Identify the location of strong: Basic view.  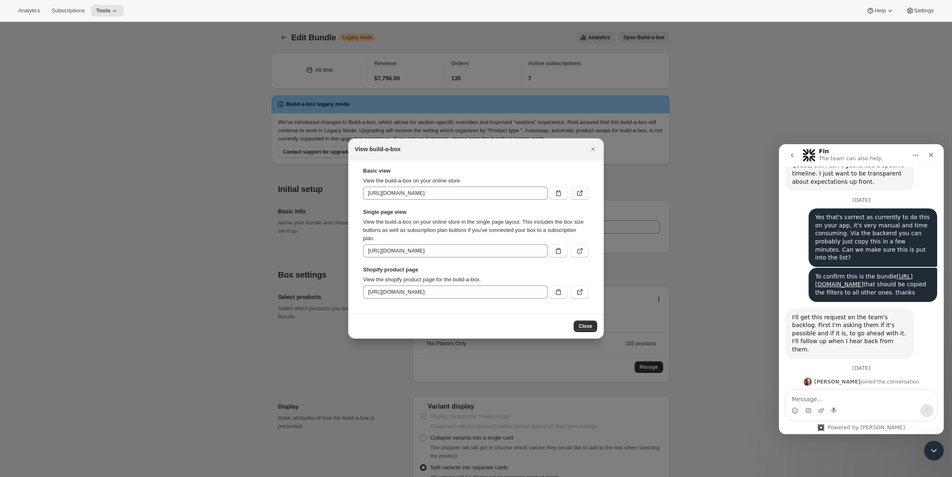
(476, 171).